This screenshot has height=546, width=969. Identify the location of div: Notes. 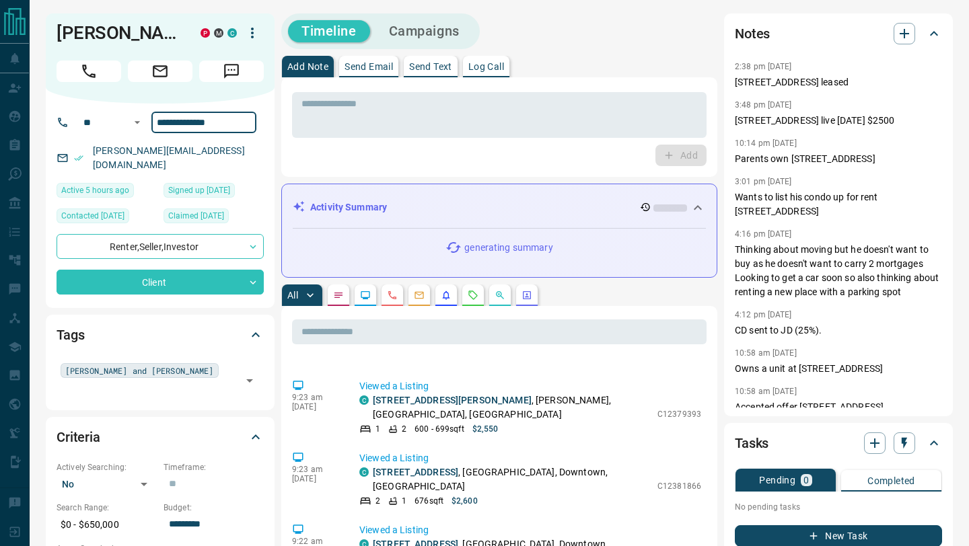
(839, 34).